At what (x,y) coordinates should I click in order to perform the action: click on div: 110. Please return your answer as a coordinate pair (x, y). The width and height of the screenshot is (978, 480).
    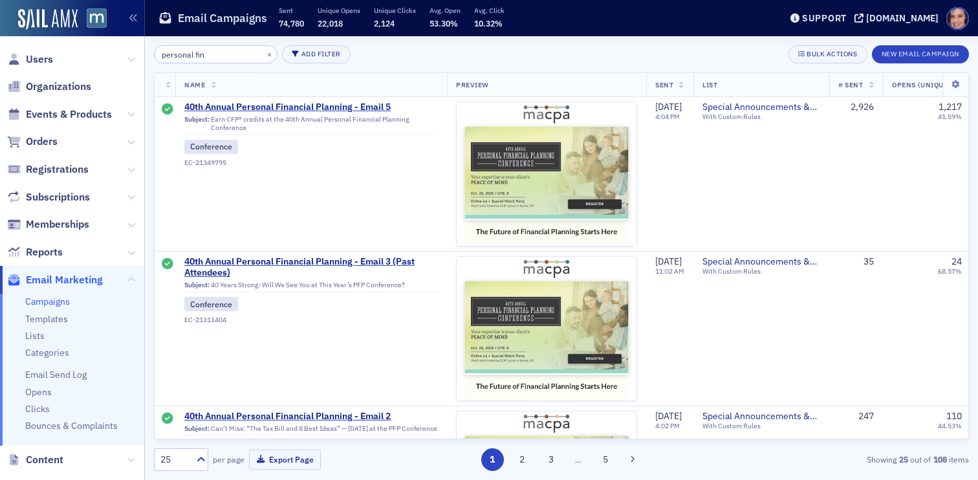
    Looking at the image, I should click on (954, 416).